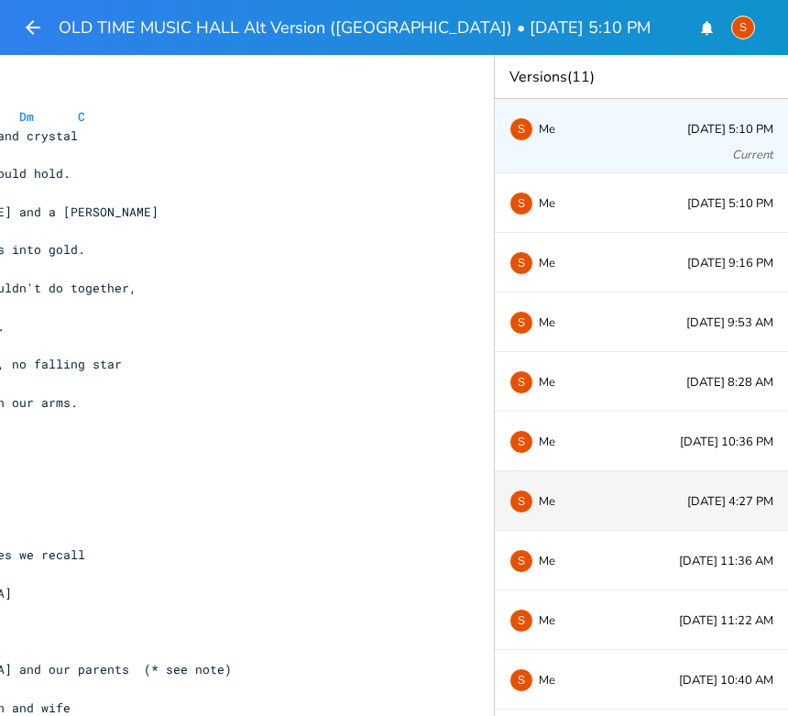 The image size is (788, 716). I want to click on div: Versions (11), so click(642, 77).